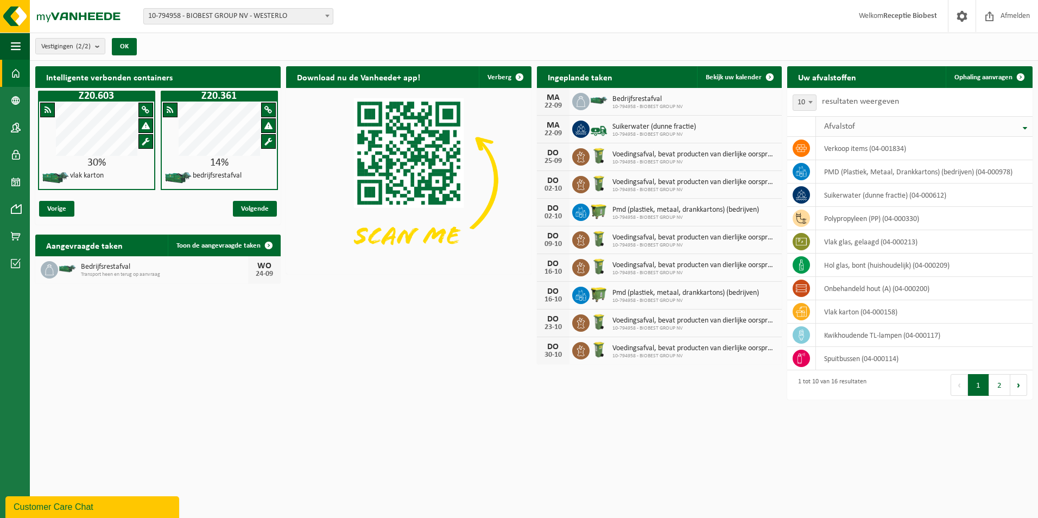 The width and height of the screenshot is (1038, 518). What do you see at coordinates (924, 195) in the screenshot?
I see `td: suikerwater (dunne fractie) (04-000612)` at bounding box center [924, 195].